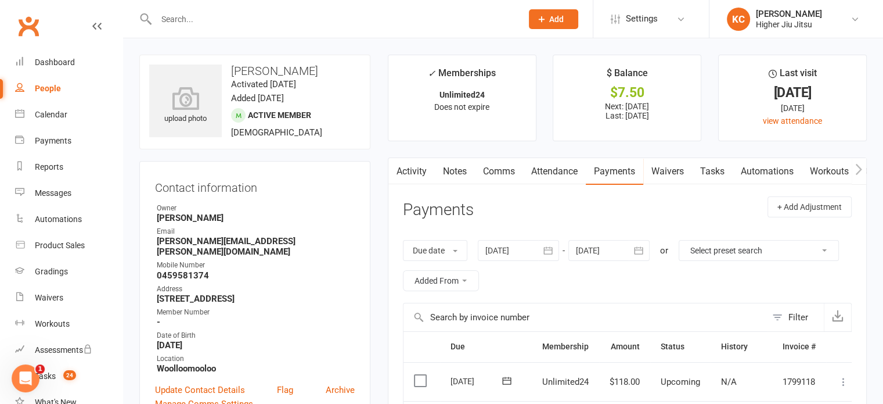 The width and height of the screenshot is (883, 404). I want to click on div: Address, so click(256, 289).